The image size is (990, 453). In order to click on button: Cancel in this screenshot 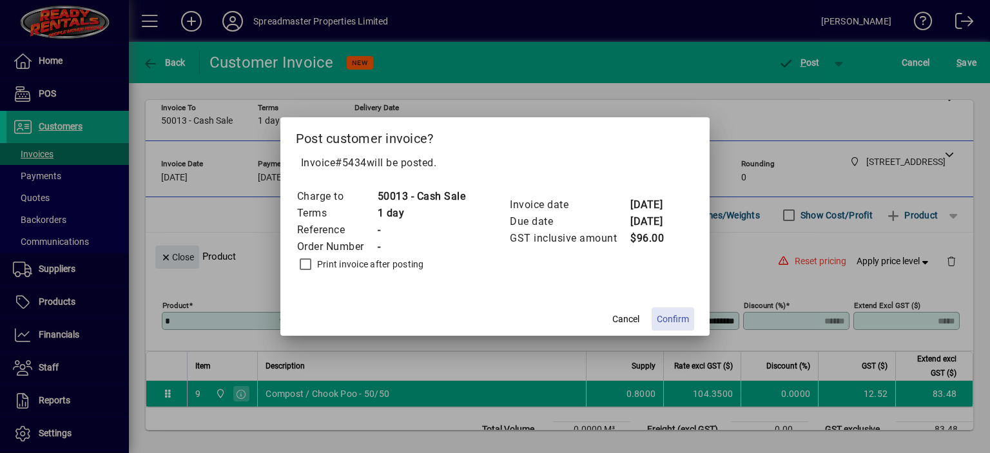, I will do `click(626, 319)`.